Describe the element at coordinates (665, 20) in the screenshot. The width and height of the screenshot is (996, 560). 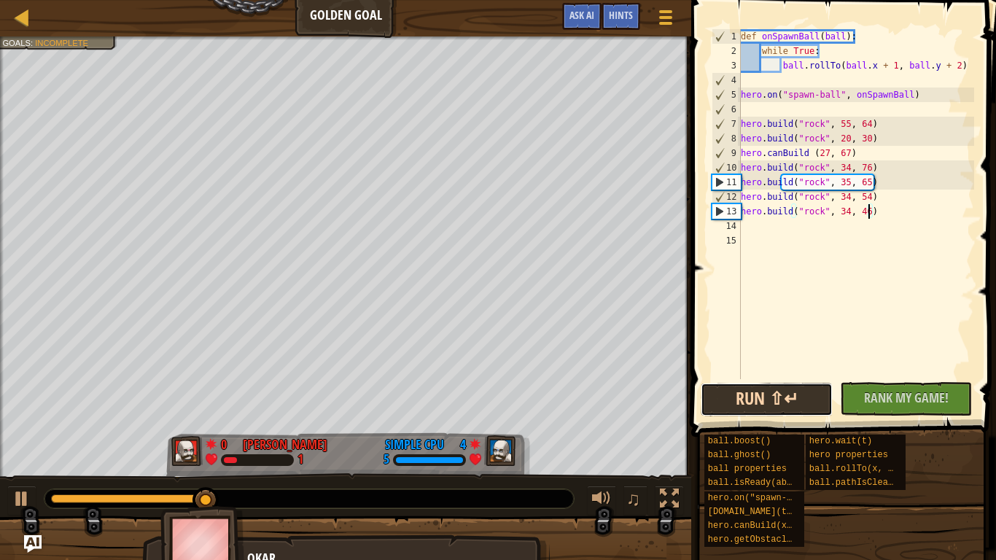
I see `button: Show game menu` at that location.